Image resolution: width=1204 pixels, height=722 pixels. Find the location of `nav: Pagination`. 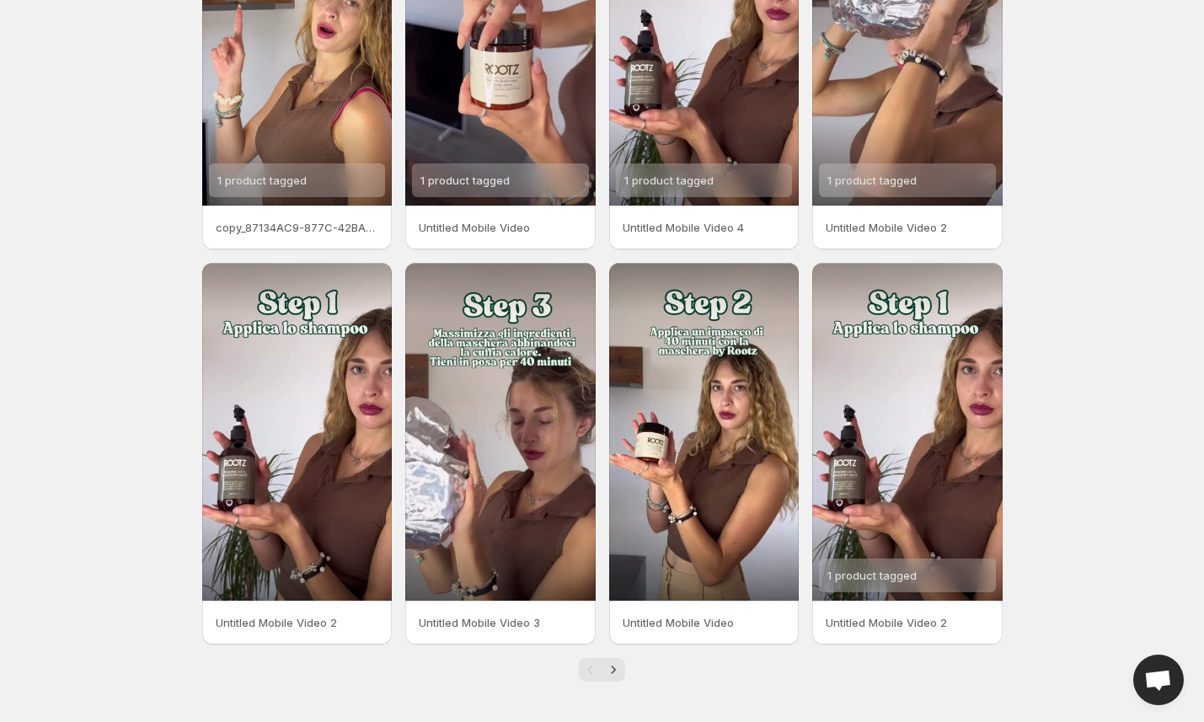

nav: Pagination is located at coordinates (602, 670).